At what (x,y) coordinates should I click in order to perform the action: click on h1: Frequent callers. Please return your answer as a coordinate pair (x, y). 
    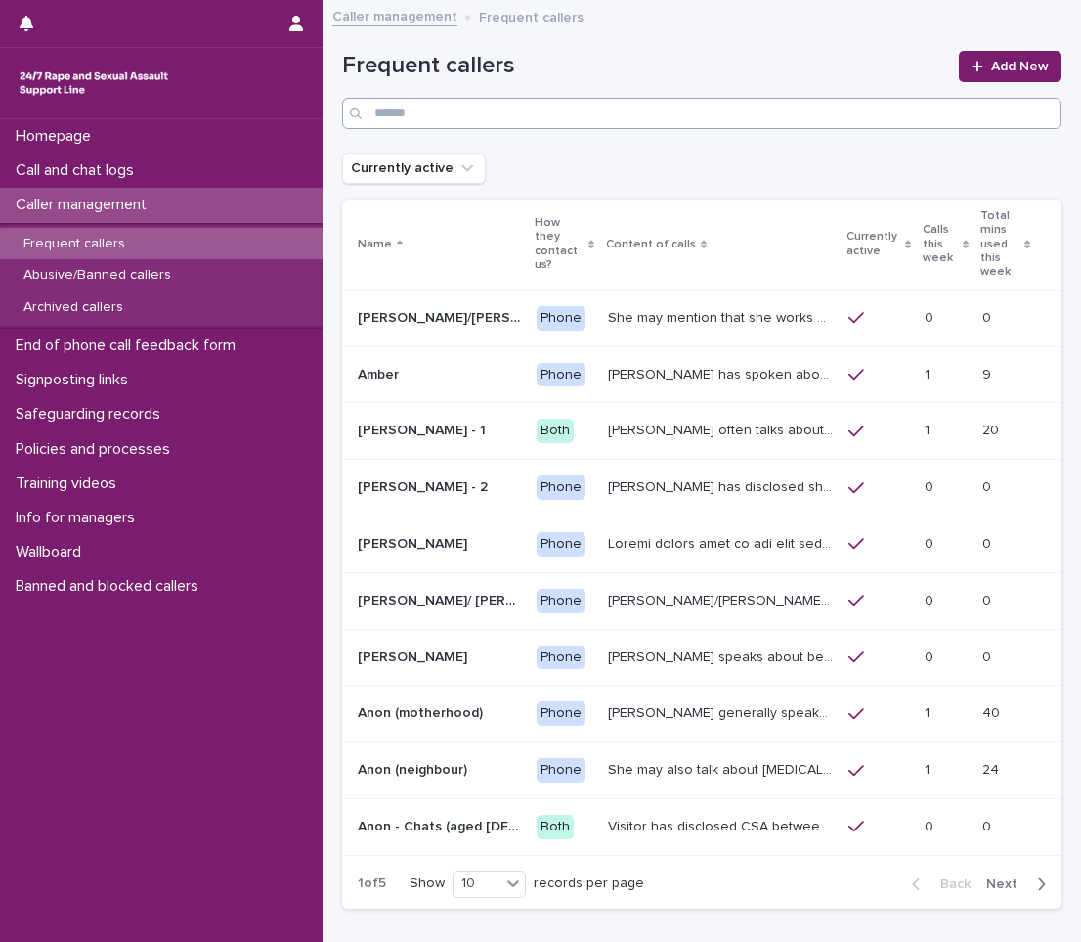
    Looking at the image, I should click on (644, 66).